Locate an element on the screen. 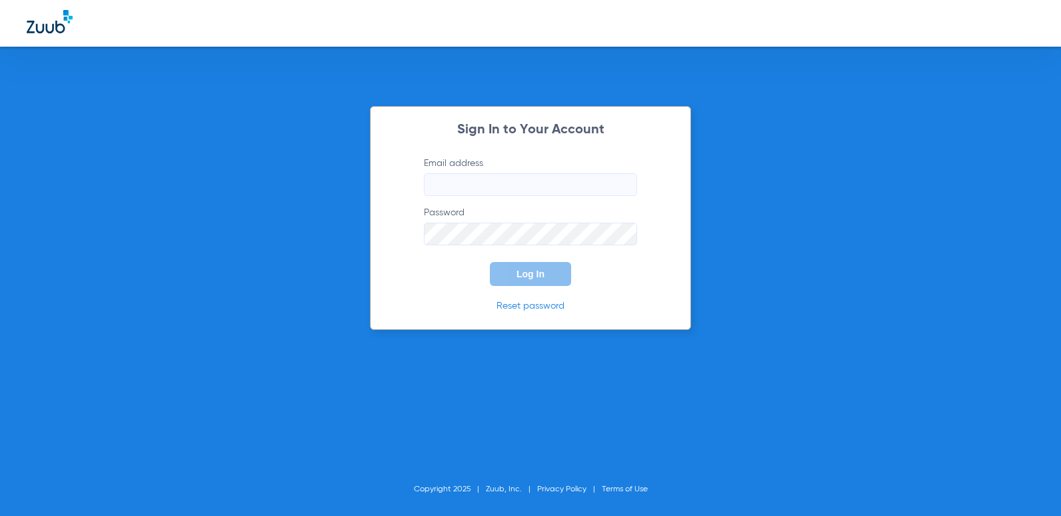 Image resolution: width=1061 pixels, height=516 pixels. input: Password is located at coordinates (530, 234).